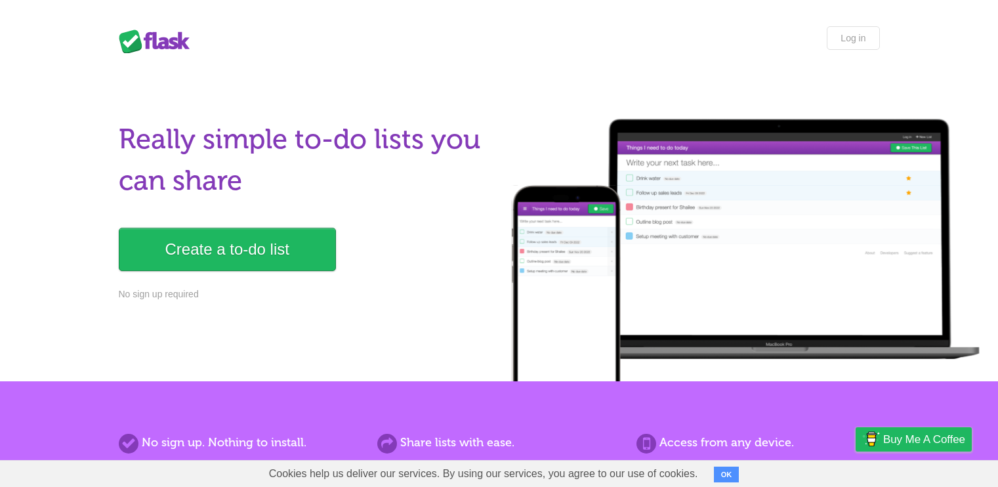 The width and height of the screenshot is (998, 487). I want to click on div: Flask Lists, so click(158, 41).